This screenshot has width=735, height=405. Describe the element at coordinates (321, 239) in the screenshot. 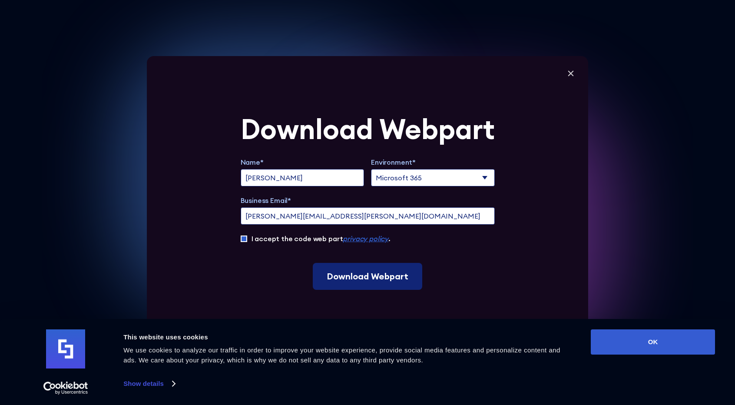

I see `label: I accept the code web part .` at that location.